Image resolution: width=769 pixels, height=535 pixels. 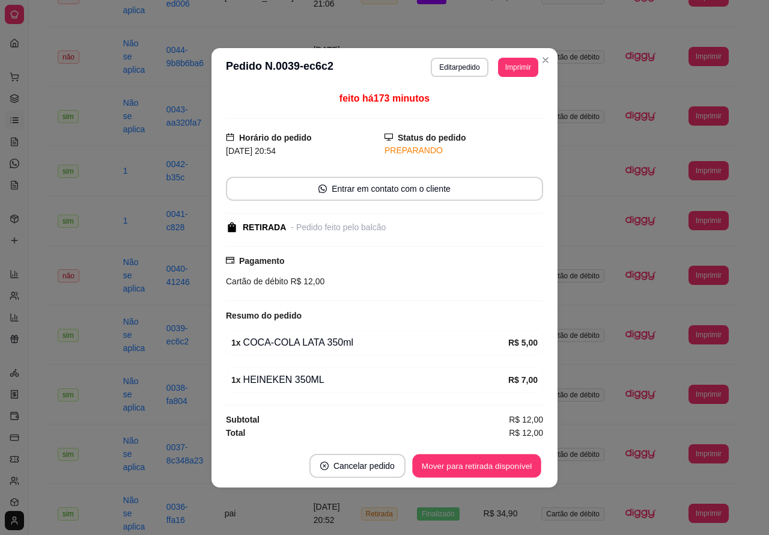 I want to click on div: RETIRADA, so click(x=264, y=227).